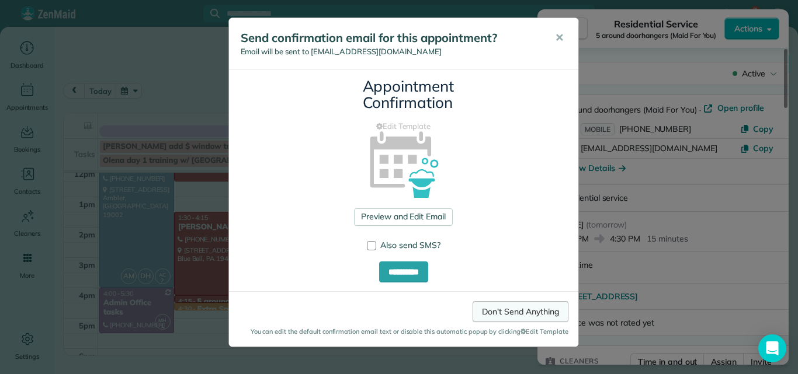  What do you see at coordinates (403, 217) in the screenshot?
I see `a: Preview and Edit Email` at bounding box center [403, 217].